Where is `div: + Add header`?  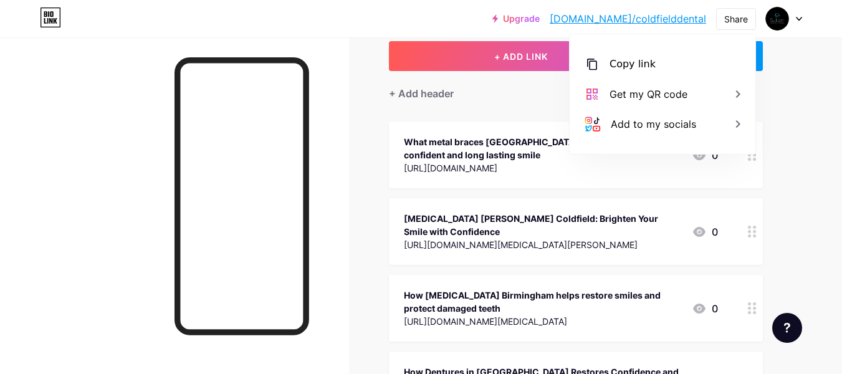
div: + Add header is located at coordinates (422, 94).